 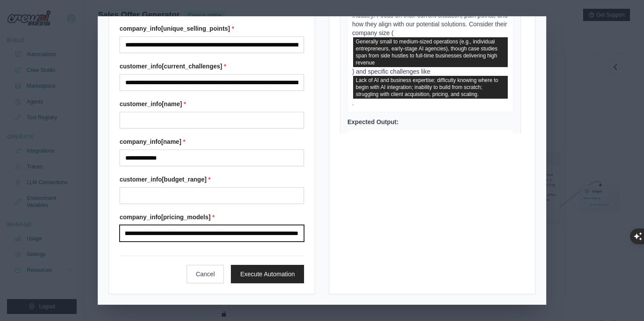 I want to click on span: customer_info[current_challenges], so click(x=430, y=87).